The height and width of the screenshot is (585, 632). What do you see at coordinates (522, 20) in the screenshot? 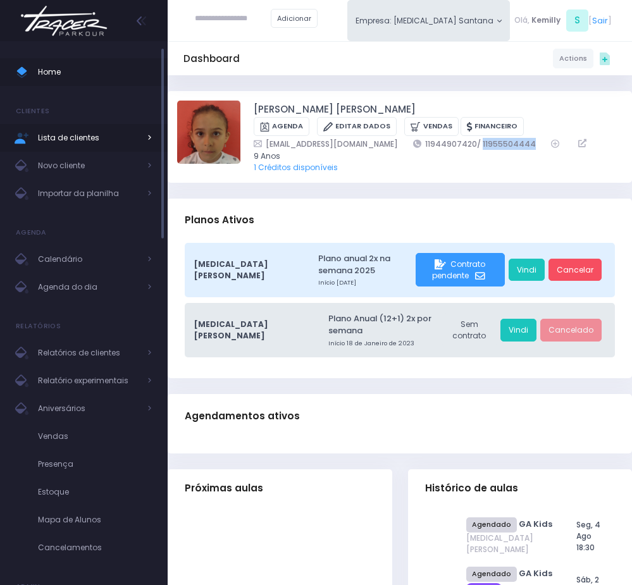
I see `span: Olá,` at bounding box center [522, 20].